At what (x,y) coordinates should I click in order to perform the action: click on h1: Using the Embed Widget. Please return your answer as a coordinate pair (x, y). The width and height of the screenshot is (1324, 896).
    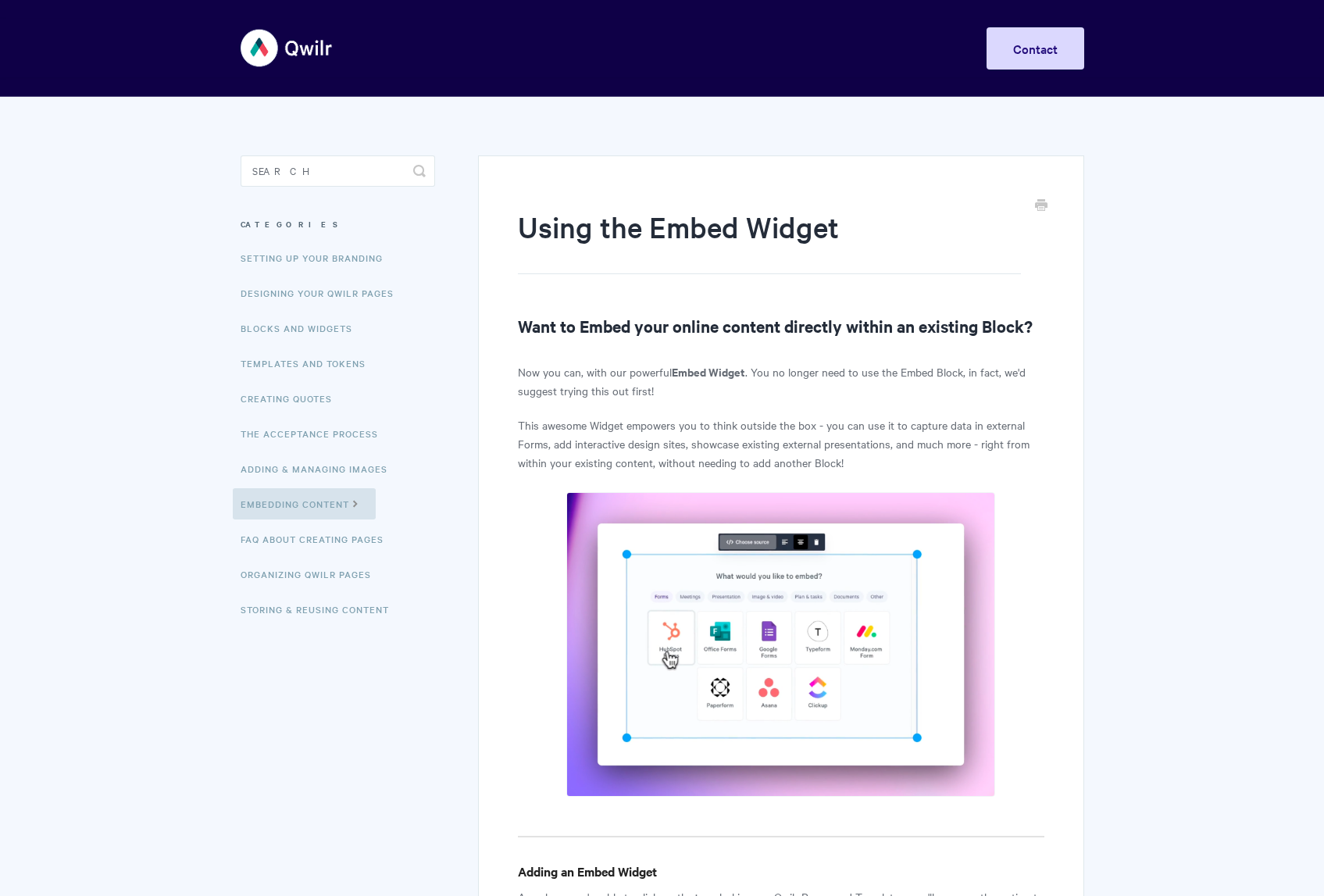
    Looking at the image, I should click on (769, 241).